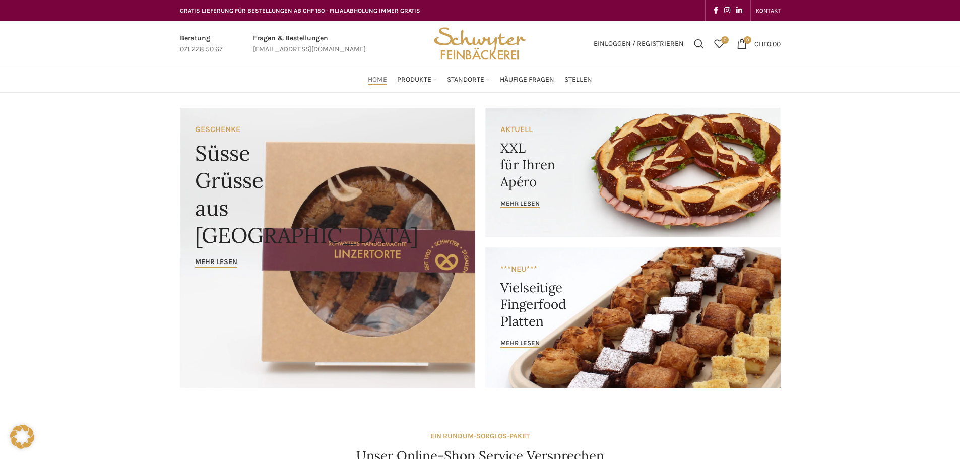 The height and width of the screenshot is (459, 960). Describe the element at coordinates (768, 11) in the screenshot. I see `div: Secondary navigation` at that location.